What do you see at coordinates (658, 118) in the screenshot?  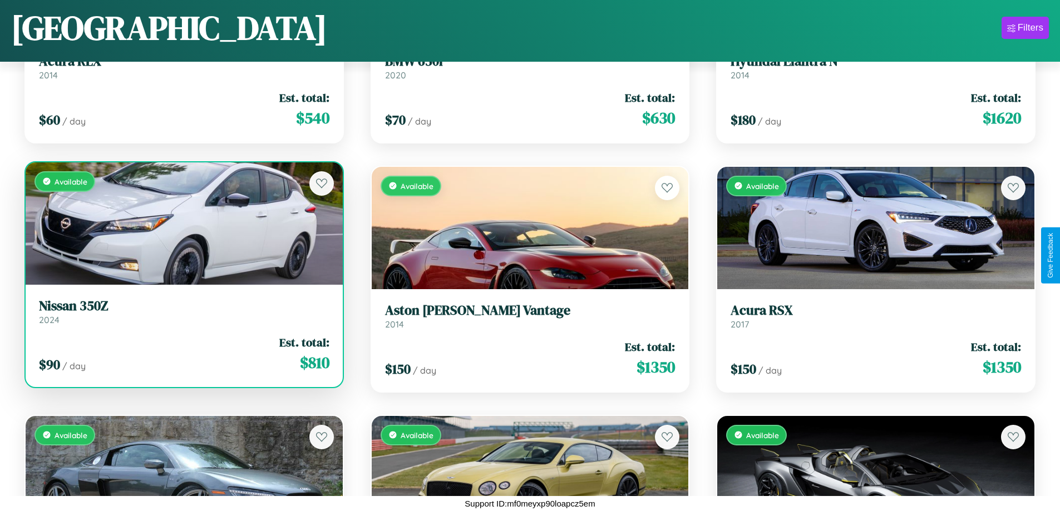 I see `span: $ 630` at bounding box center [658, 118].